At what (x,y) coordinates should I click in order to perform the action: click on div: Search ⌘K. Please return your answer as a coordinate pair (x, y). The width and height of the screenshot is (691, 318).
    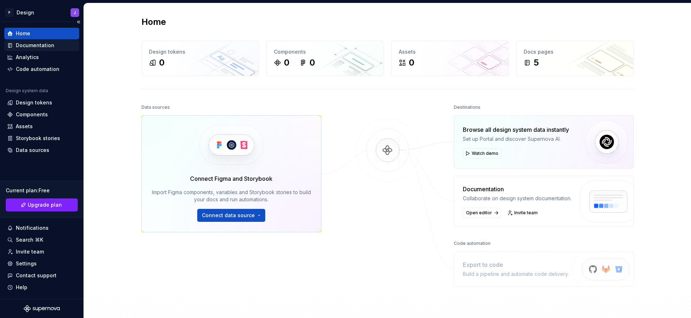
    Looking at the image, I should click on (30, 240).